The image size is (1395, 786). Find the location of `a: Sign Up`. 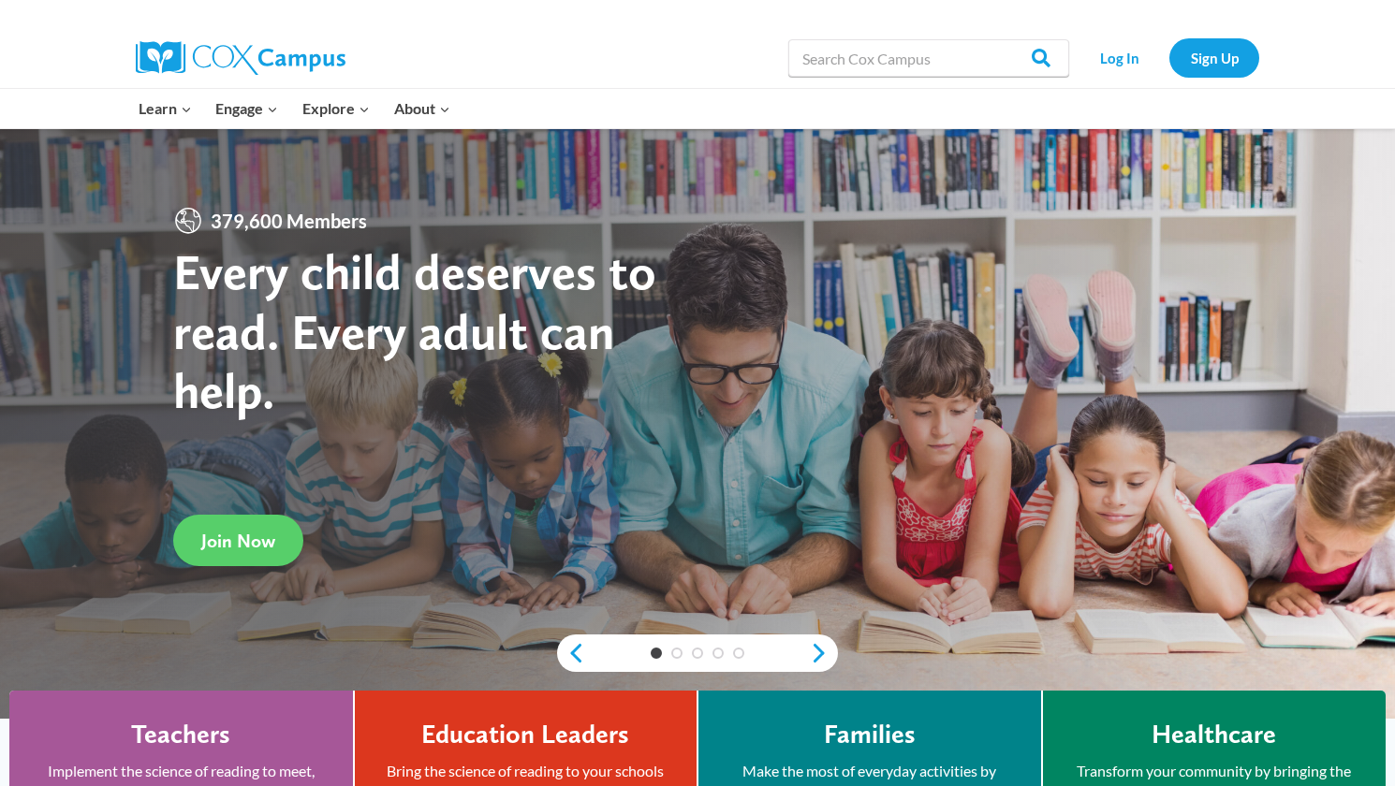

a: Sign Up is located at coordinates (1214, 57).